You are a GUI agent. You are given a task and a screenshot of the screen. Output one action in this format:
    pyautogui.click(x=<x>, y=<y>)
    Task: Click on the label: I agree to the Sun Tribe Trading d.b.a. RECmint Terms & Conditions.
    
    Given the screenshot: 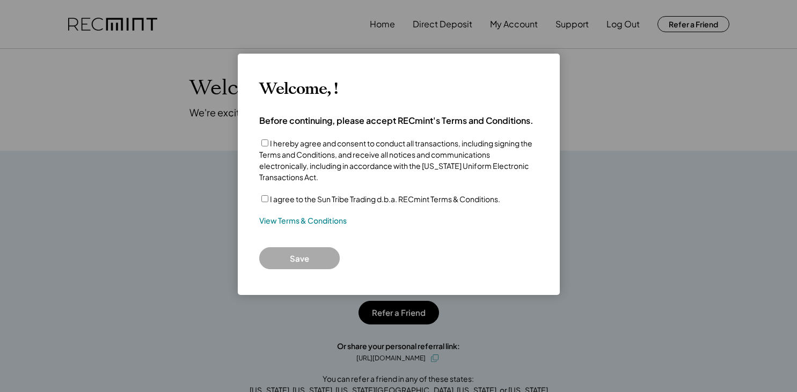 What is the action you would take?
    pyautogui.click(x=385, y=199)
    